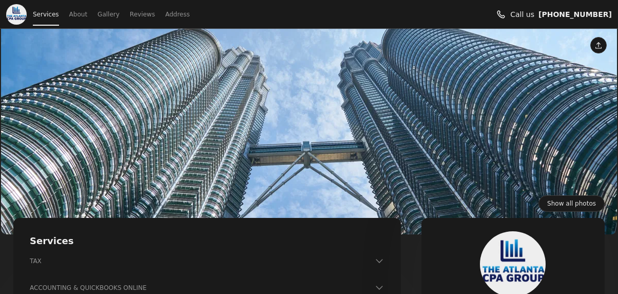 This screenshot has width=618, height=294. I want to click on span: Call us, so click(522, 14).